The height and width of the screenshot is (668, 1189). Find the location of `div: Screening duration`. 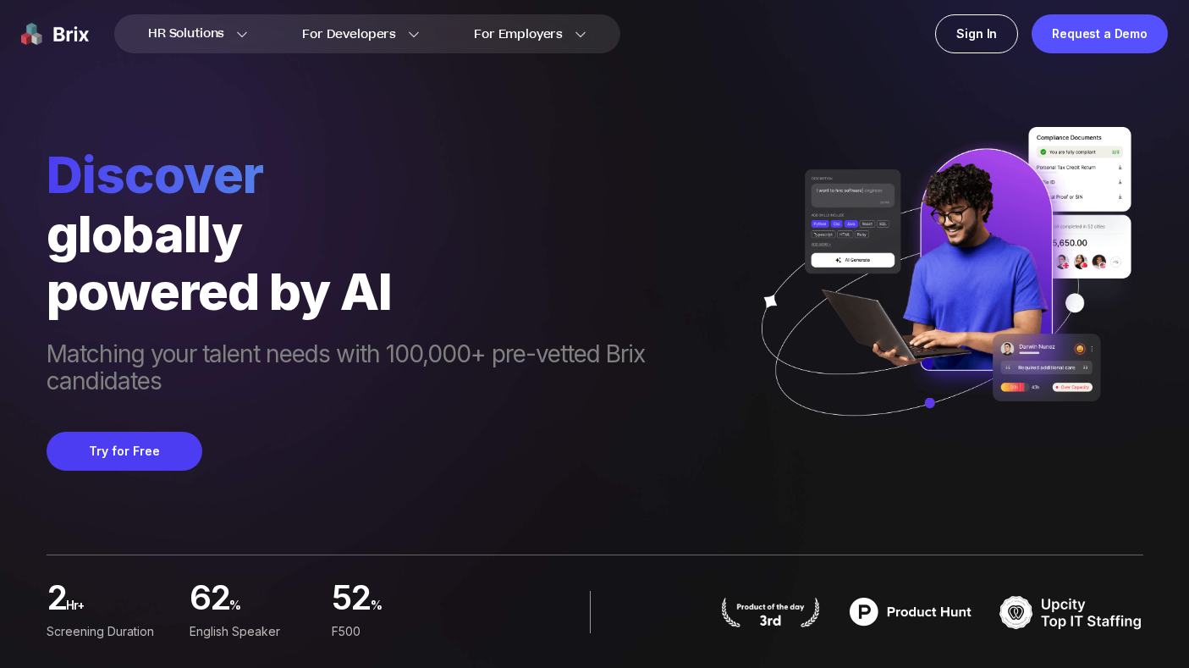

div: Screening duration is located at coordinates (111, 631).